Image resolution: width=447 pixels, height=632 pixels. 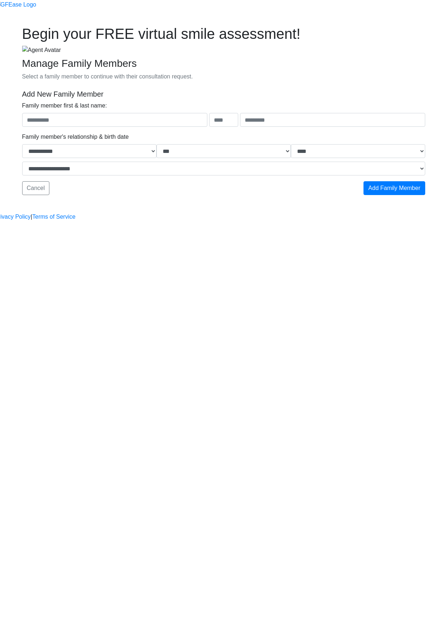 I want to click on h1: Begin your FREE virtual smile assessment!, so click(x=224, y=34).